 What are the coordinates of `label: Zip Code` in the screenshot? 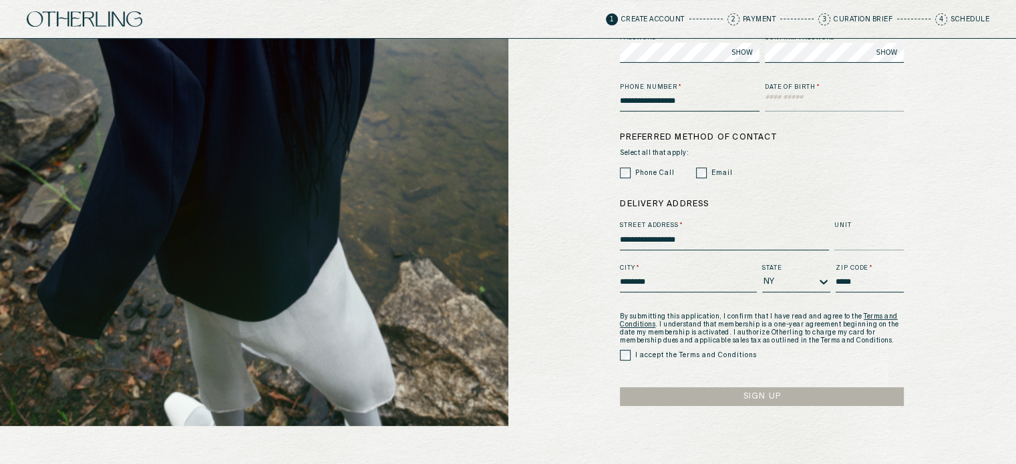 It's located at (870, 268).